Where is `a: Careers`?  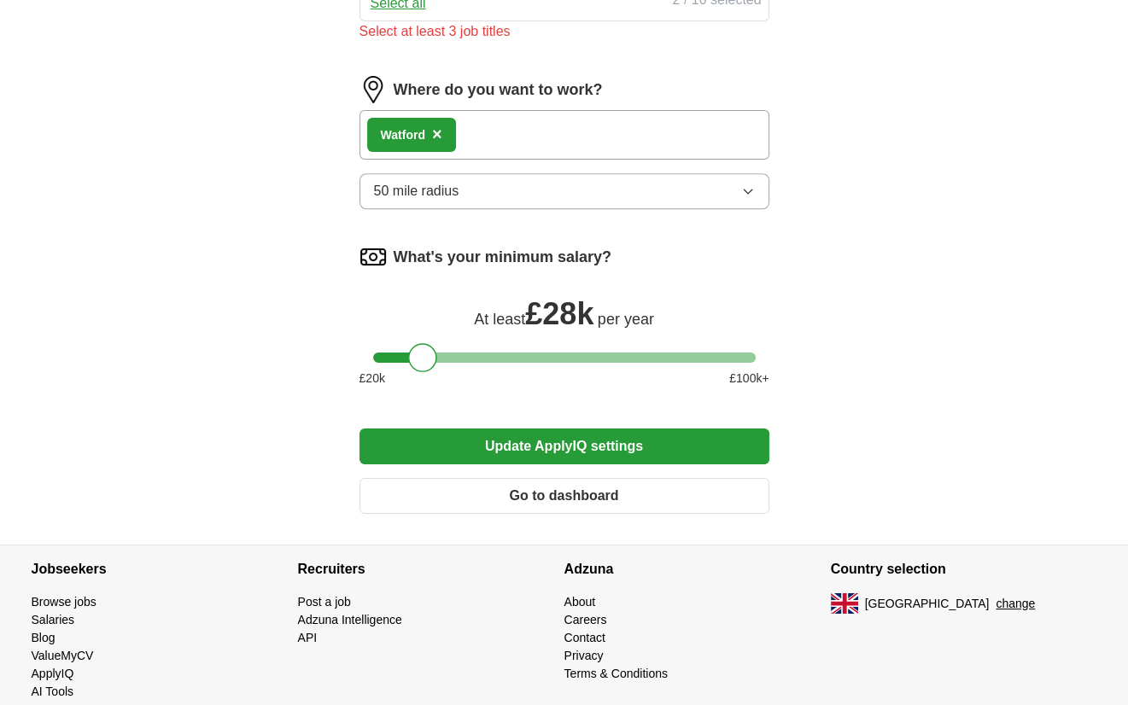 a: Careers is located at coordinates (586, 620).